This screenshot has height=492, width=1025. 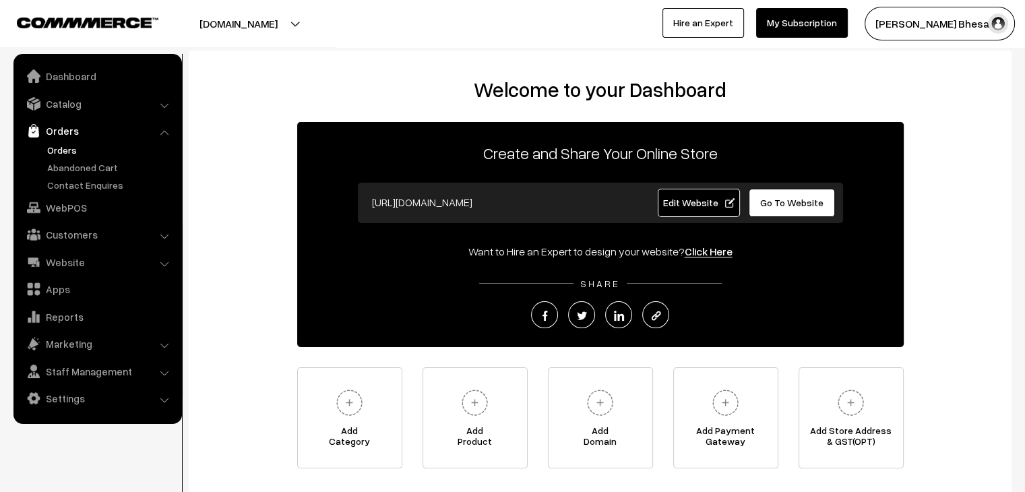 I want to click on a: Hire an Expert, so click(x=703, y=23).